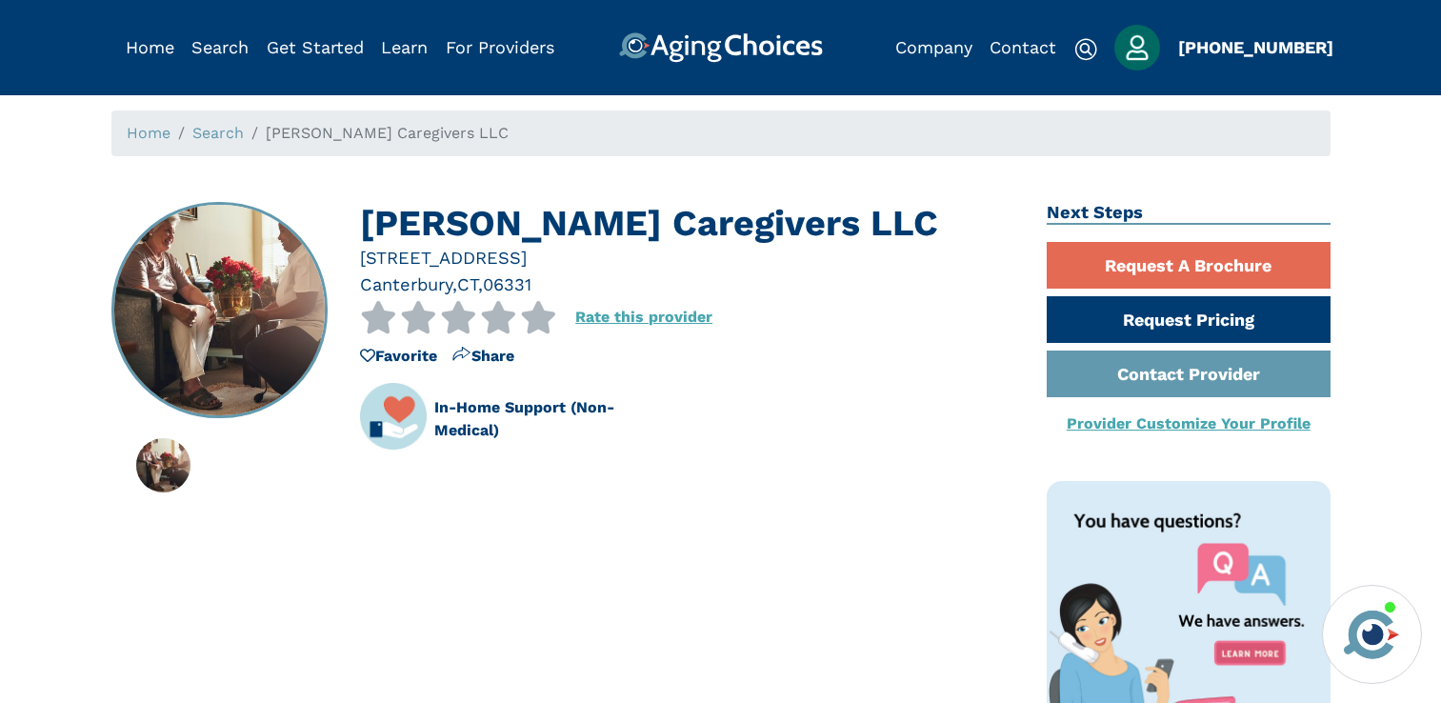 Image resolution: width=1441 pixels, height=703 pixels. Describe the element at coordinates (404, 47) in the screenshot. I see `a: Learn` at that location.